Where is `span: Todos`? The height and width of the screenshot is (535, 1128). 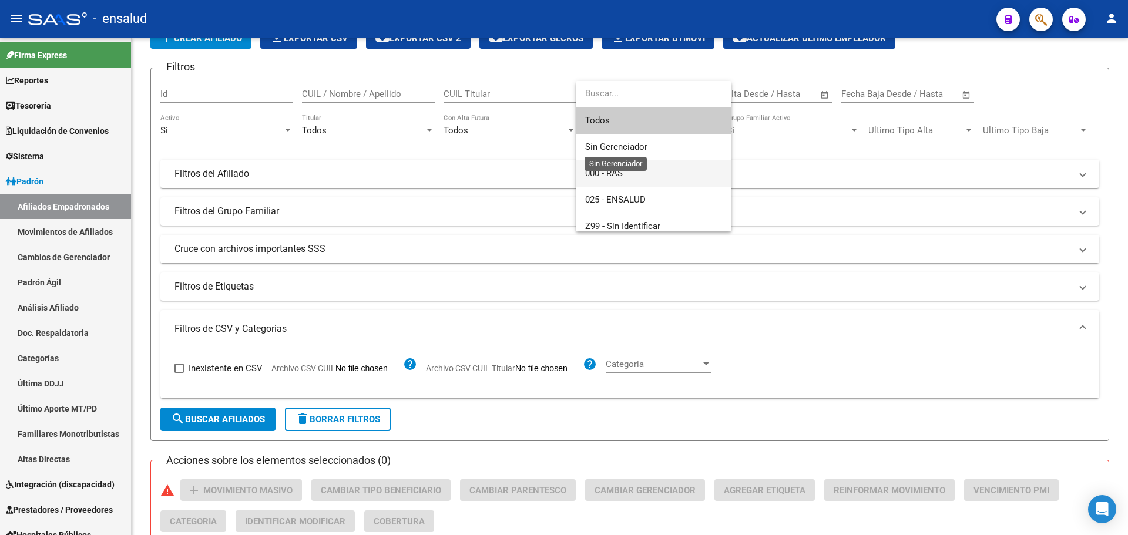 span: Todos is located at coordinates (653, 120).